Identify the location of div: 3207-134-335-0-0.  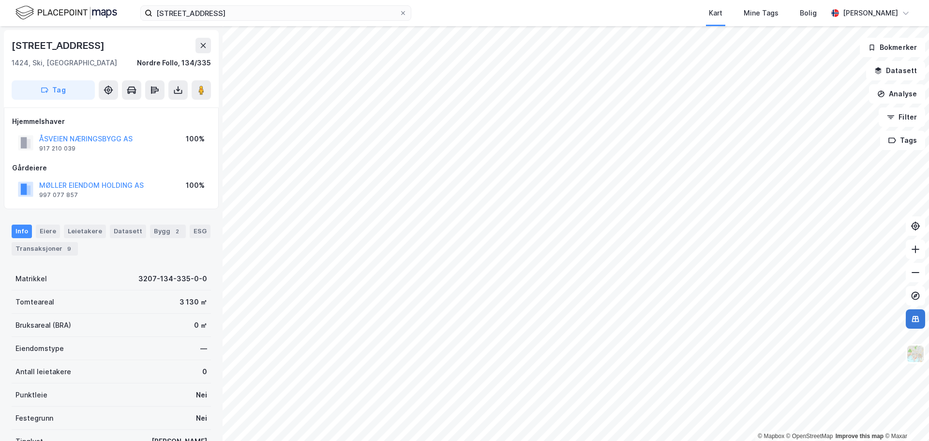
(173, 279).